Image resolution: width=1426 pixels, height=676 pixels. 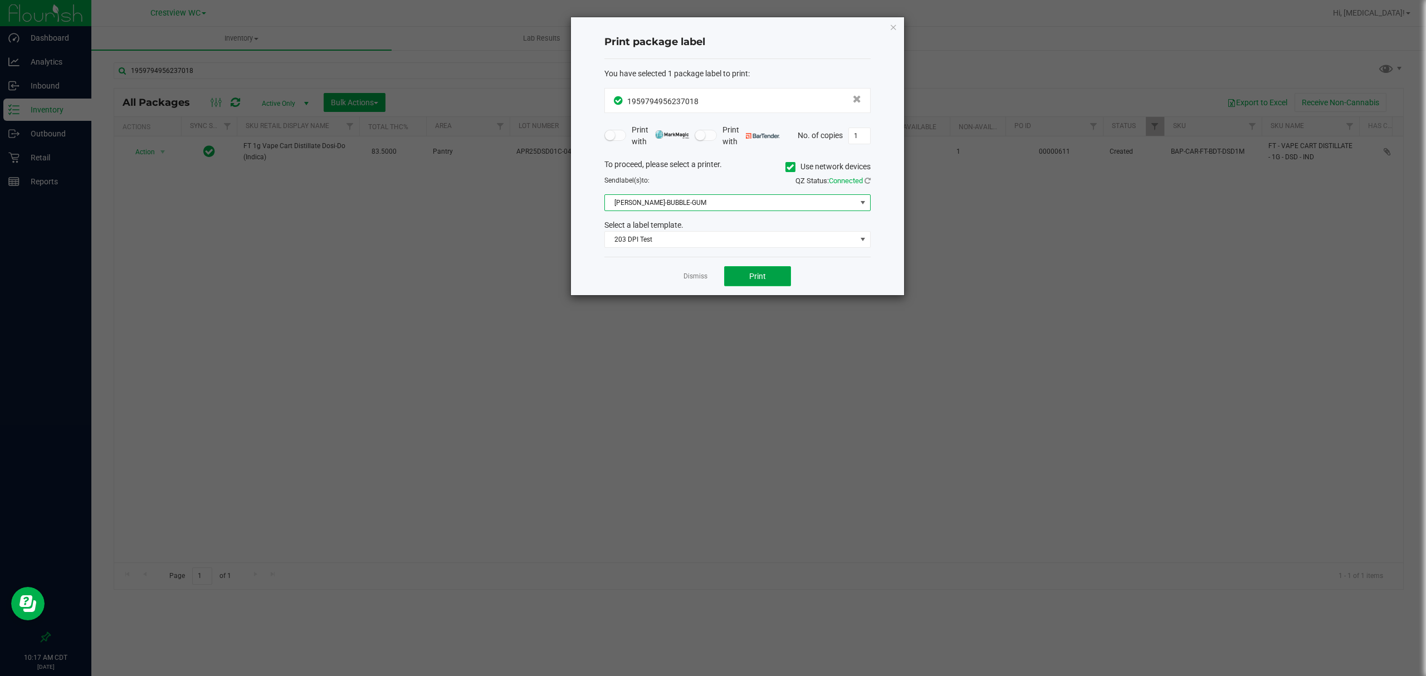 What do you see at coordinates (828, 167) in the screenshot?
I see `label: Use network devices` at bounding box center [828, 167].